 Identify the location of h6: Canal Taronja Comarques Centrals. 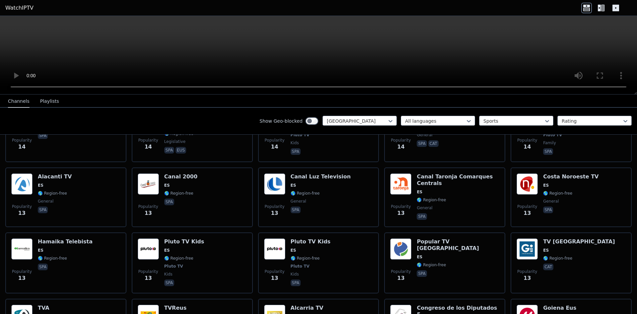
(458, 180).